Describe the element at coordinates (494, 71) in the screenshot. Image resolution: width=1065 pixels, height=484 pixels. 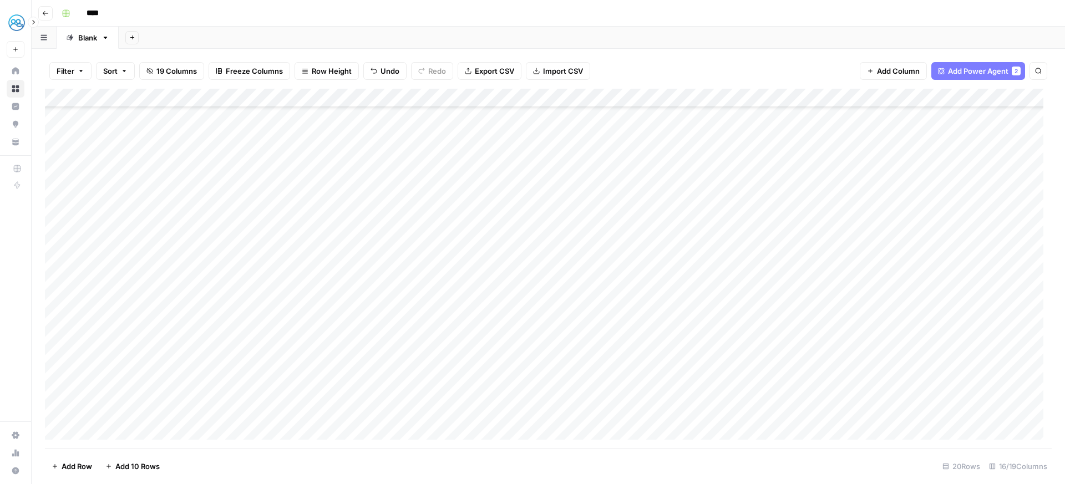
I see `span: Export CSV` at that location.